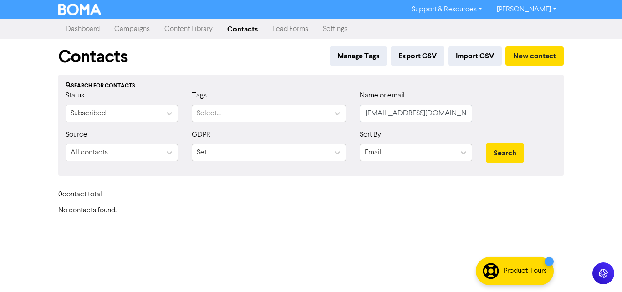 This screenshot has height=292, width=622. What do you see at coordinates (76, 135) in the screenshot?
I see `label: Source` at bounding box center [76, 135].